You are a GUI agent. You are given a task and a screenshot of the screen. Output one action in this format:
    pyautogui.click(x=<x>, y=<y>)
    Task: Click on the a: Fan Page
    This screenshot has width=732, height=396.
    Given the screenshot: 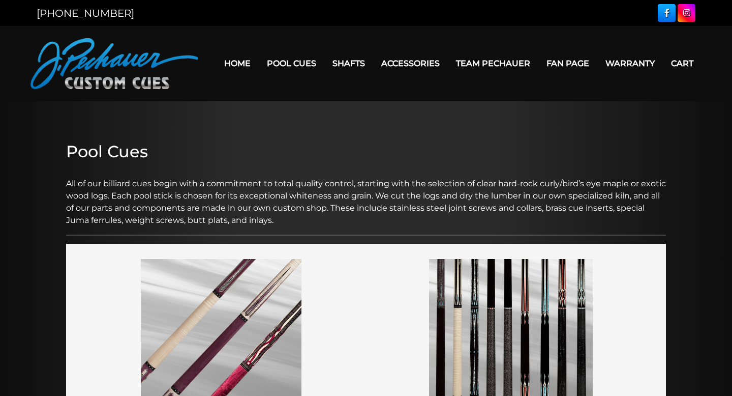 What is the action you would take?
    pyautogui.click(x=568, y=63)
    